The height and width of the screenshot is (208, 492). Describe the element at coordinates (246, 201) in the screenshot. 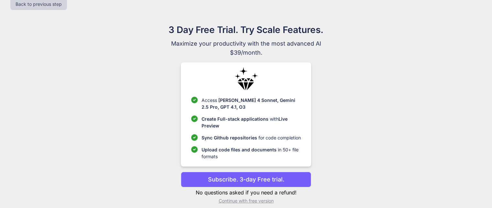

I see `p: Continue with free version` at that location.